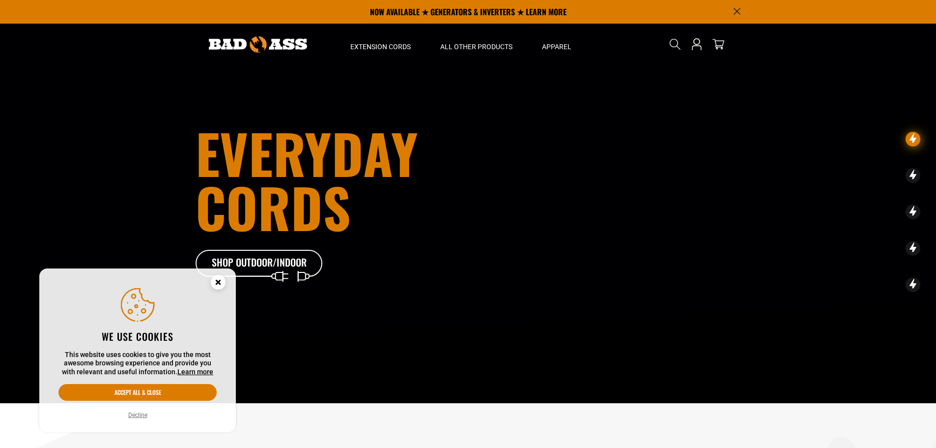 The height and width of the screenshot is (448, 936). I want to click on span: Extension Cords, so click(380, 47).